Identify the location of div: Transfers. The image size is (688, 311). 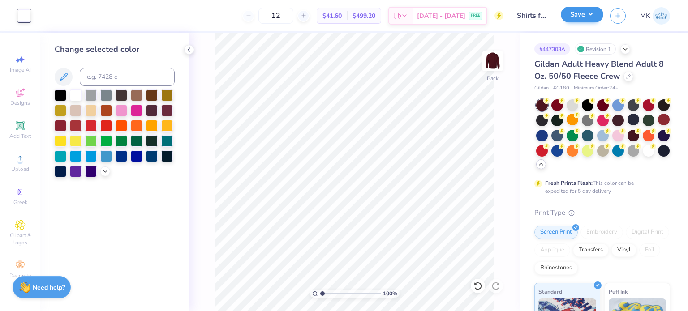
(591, 250).